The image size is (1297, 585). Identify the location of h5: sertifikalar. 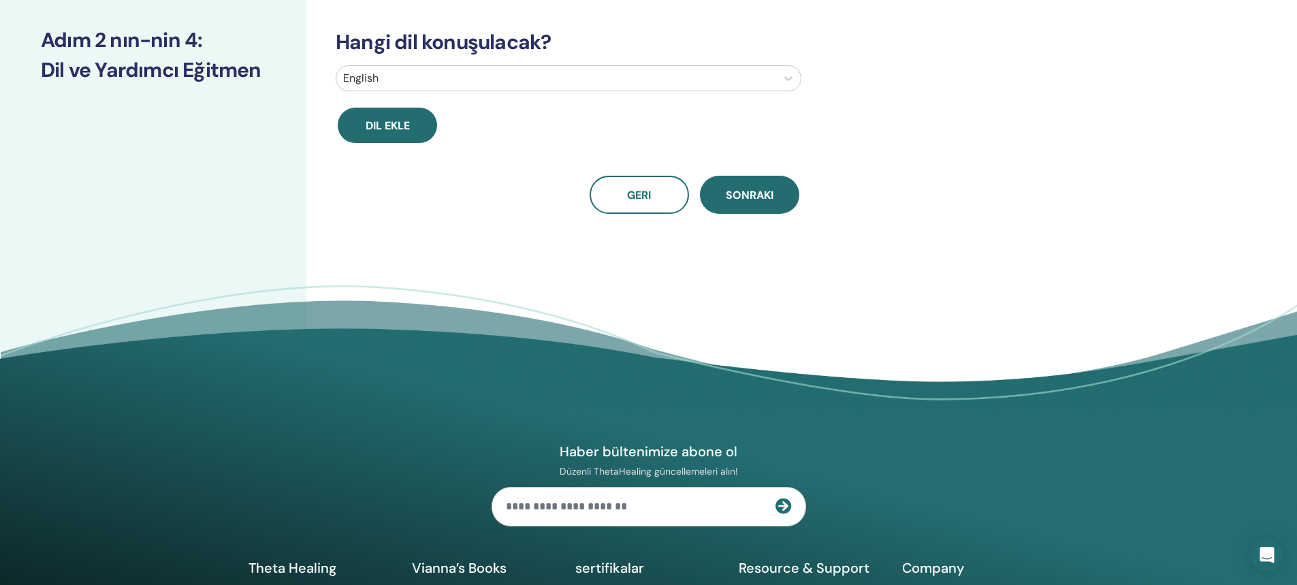
(649, 568).